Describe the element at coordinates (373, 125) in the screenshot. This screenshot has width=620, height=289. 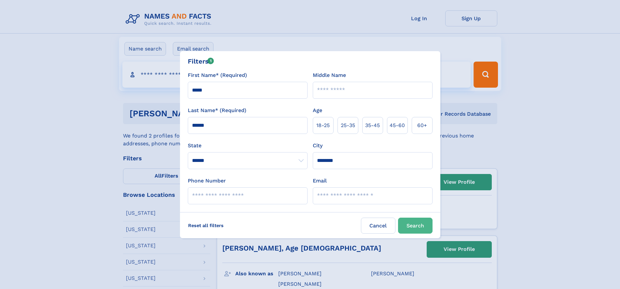
I see `span: 35‑45` at that location.